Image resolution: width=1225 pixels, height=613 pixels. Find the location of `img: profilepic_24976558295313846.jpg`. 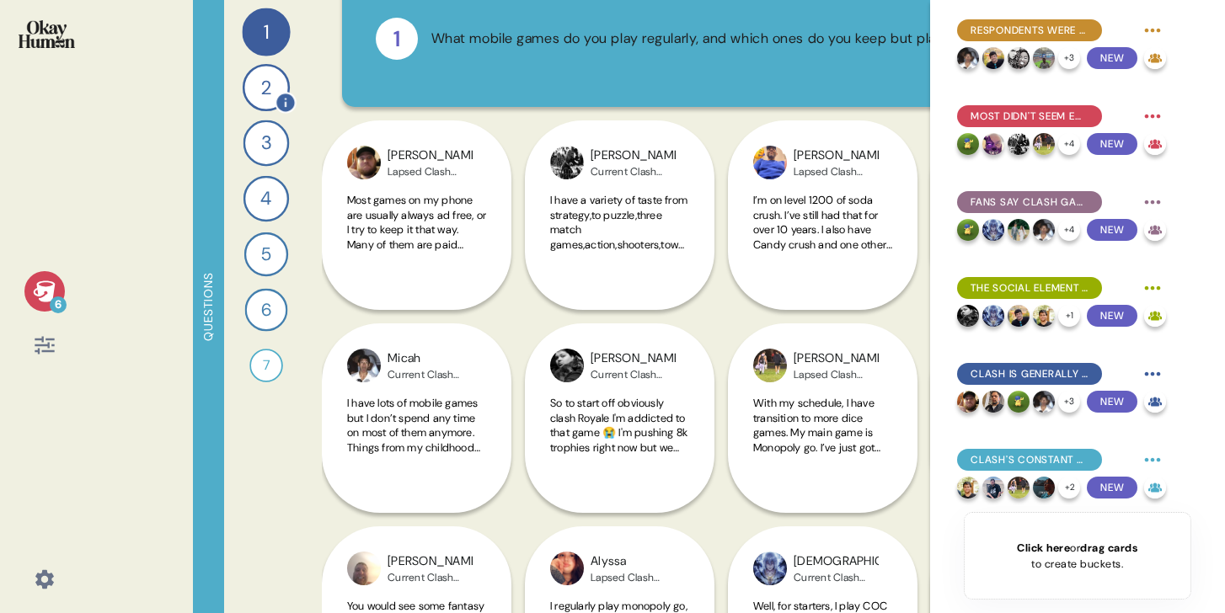

img: profilepic_24976558295313846.jpg is located at coordinates (770, 163).